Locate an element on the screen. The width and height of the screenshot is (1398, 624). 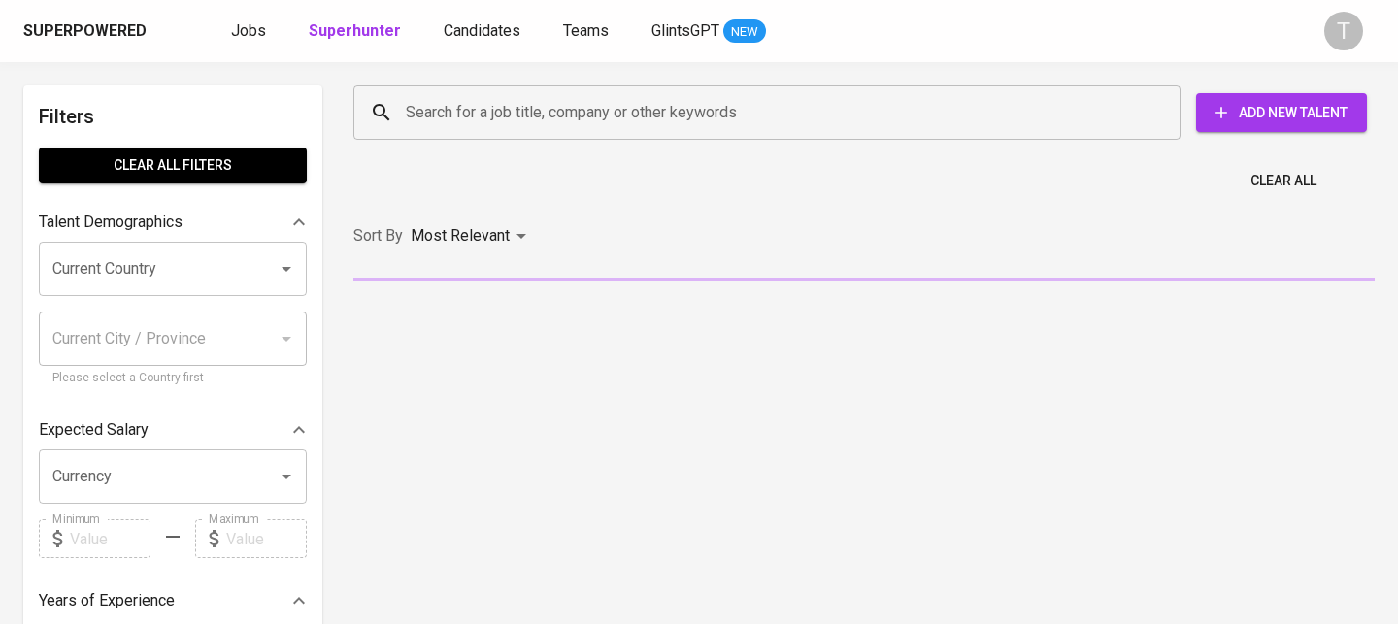
img: app logo is located at coordinates (163, 31).